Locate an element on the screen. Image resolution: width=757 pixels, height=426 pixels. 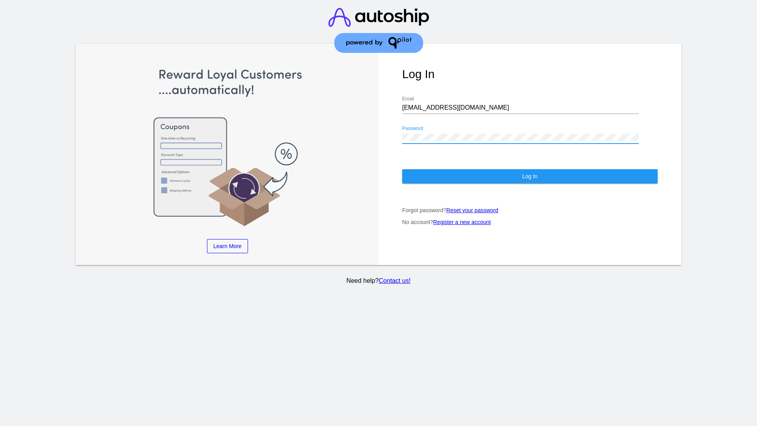
a: Register a new account is located at coordinates (462, 222).